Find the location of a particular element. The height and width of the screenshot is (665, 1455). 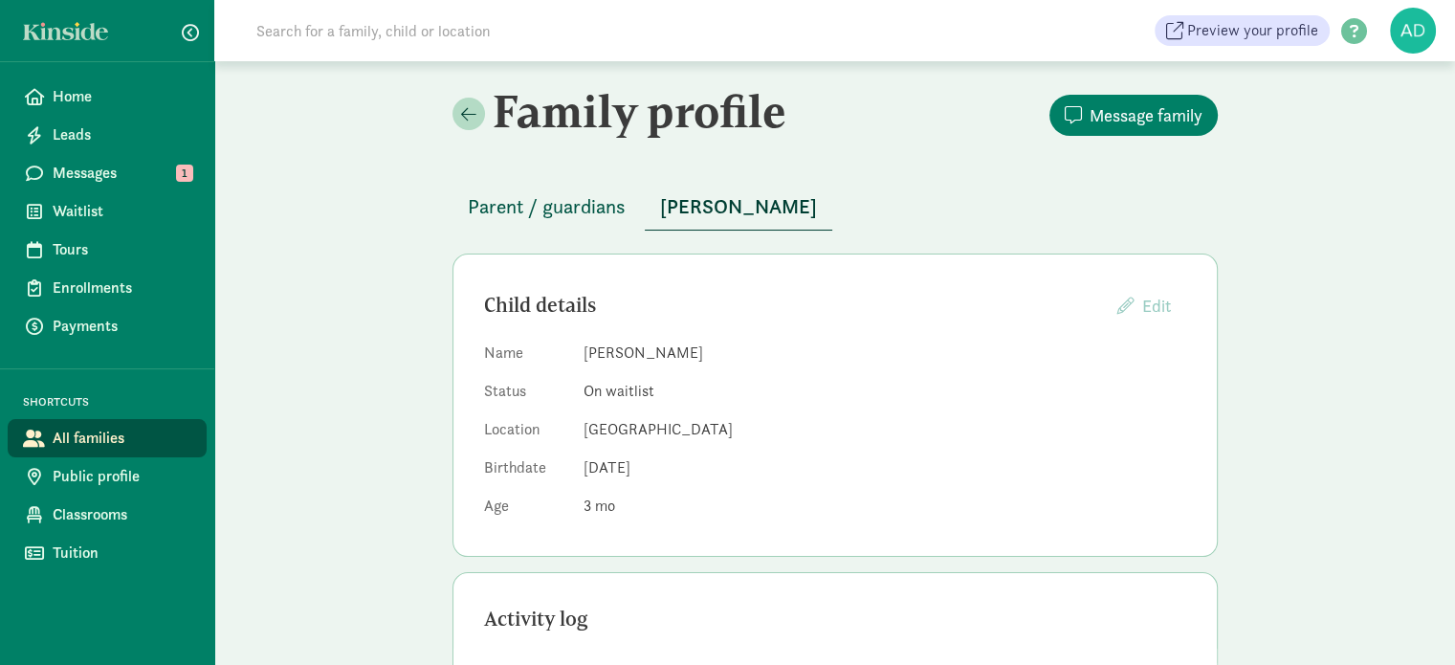

div: Activity log is located at coordinates (835, 619).